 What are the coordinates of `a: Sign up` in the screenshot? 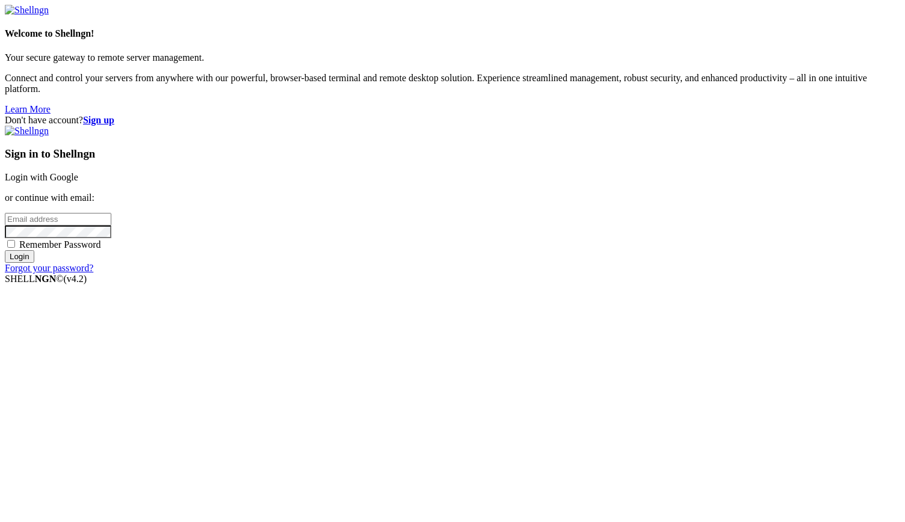 It's located at (99, 120).